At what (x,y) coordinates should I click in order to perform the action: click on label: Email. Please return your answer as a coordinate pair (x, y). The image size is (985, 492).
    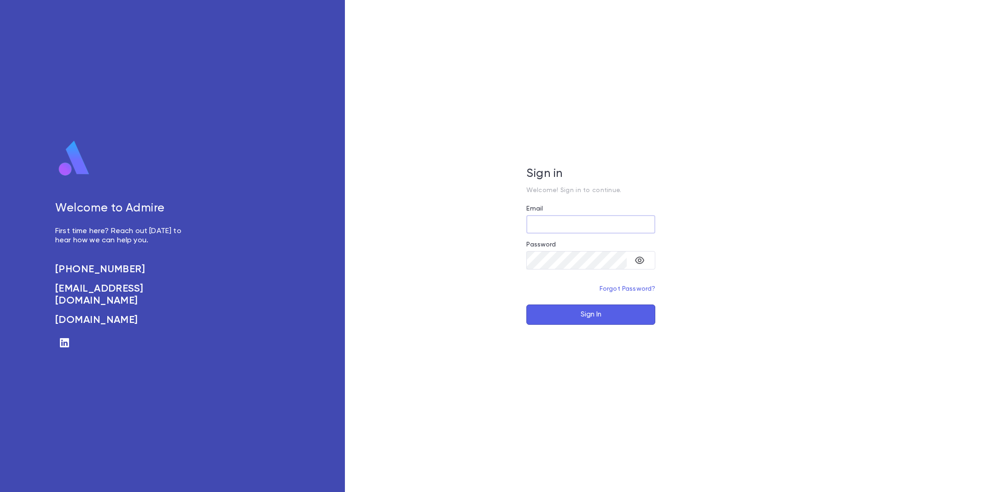
    Looking at the image, I should click on (535, 209).